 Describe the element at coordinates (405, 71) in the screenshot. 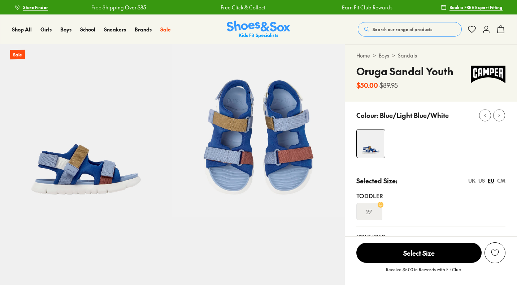

I see `h4: Oruga Sandal Youth` at that location.